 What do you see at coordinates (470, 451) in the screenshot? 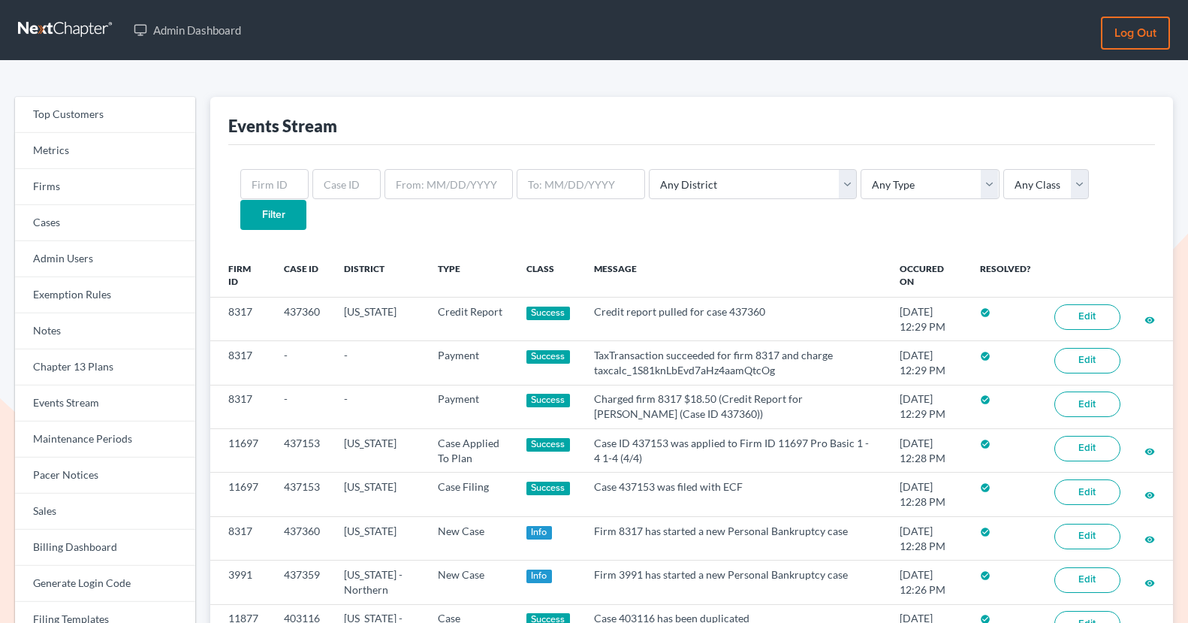
I see `td: Case Applied To Plan` at bounding box center [470, 451].